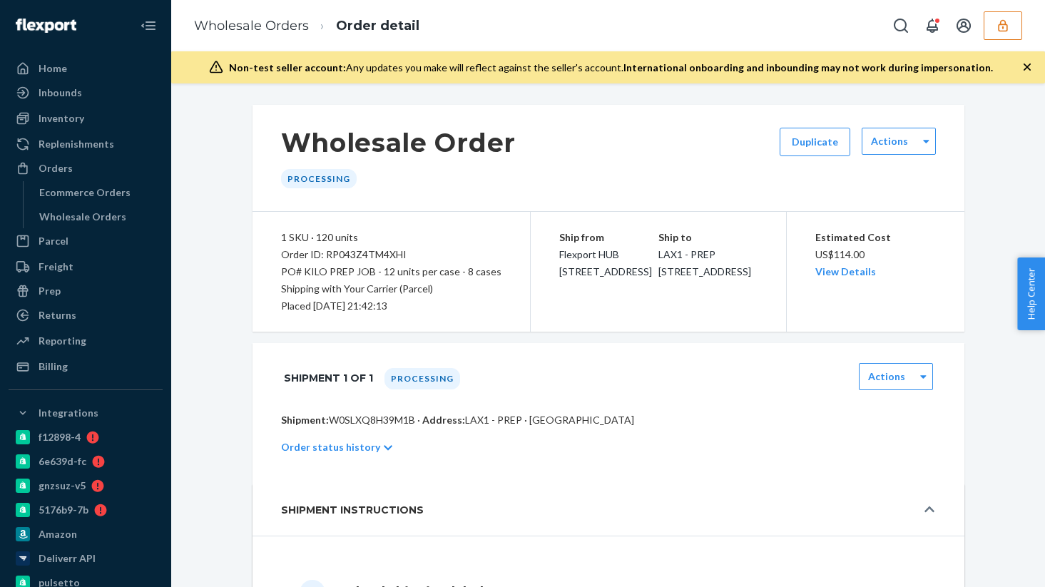  I want to click on span: Help Center, so click(1031, 294).